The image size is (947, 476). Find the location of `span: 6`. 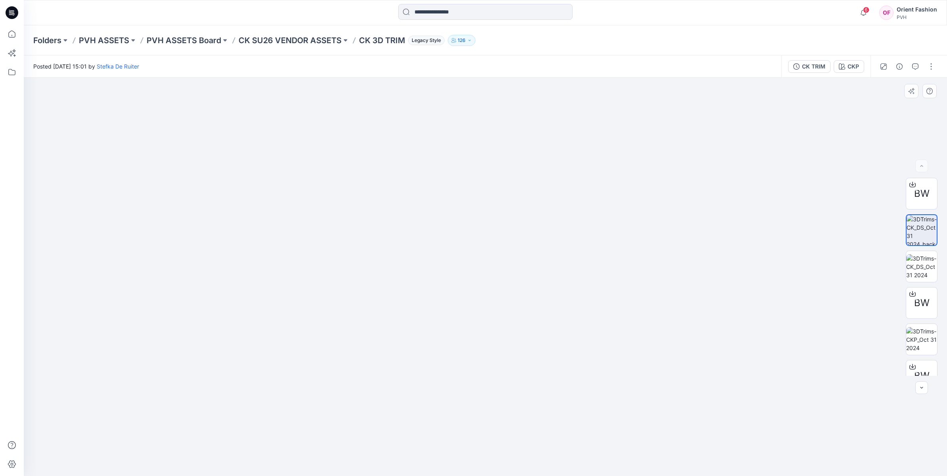

span: 6 is located at coordinates (866, 10).